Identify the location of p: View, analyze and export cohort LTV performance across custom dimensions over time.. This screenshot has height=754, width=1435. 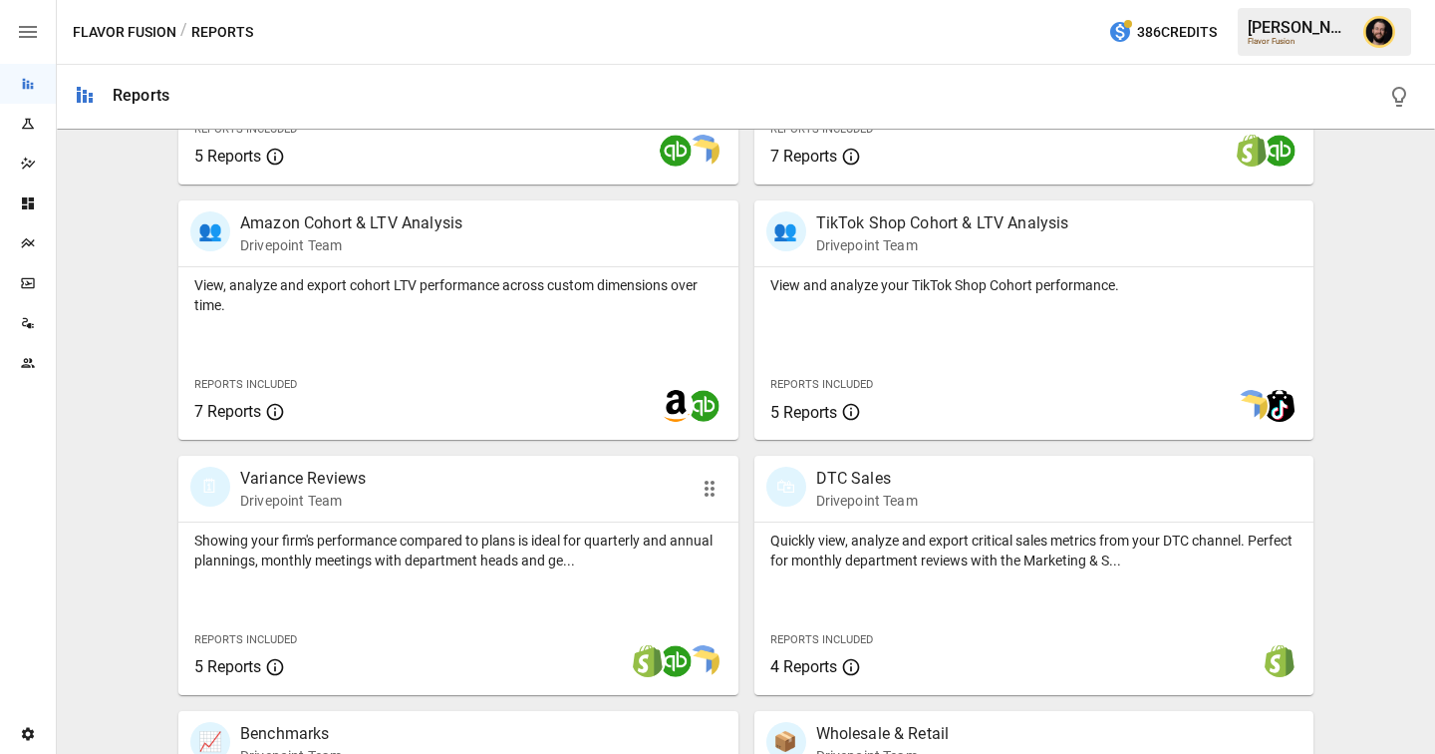
(459, 295).